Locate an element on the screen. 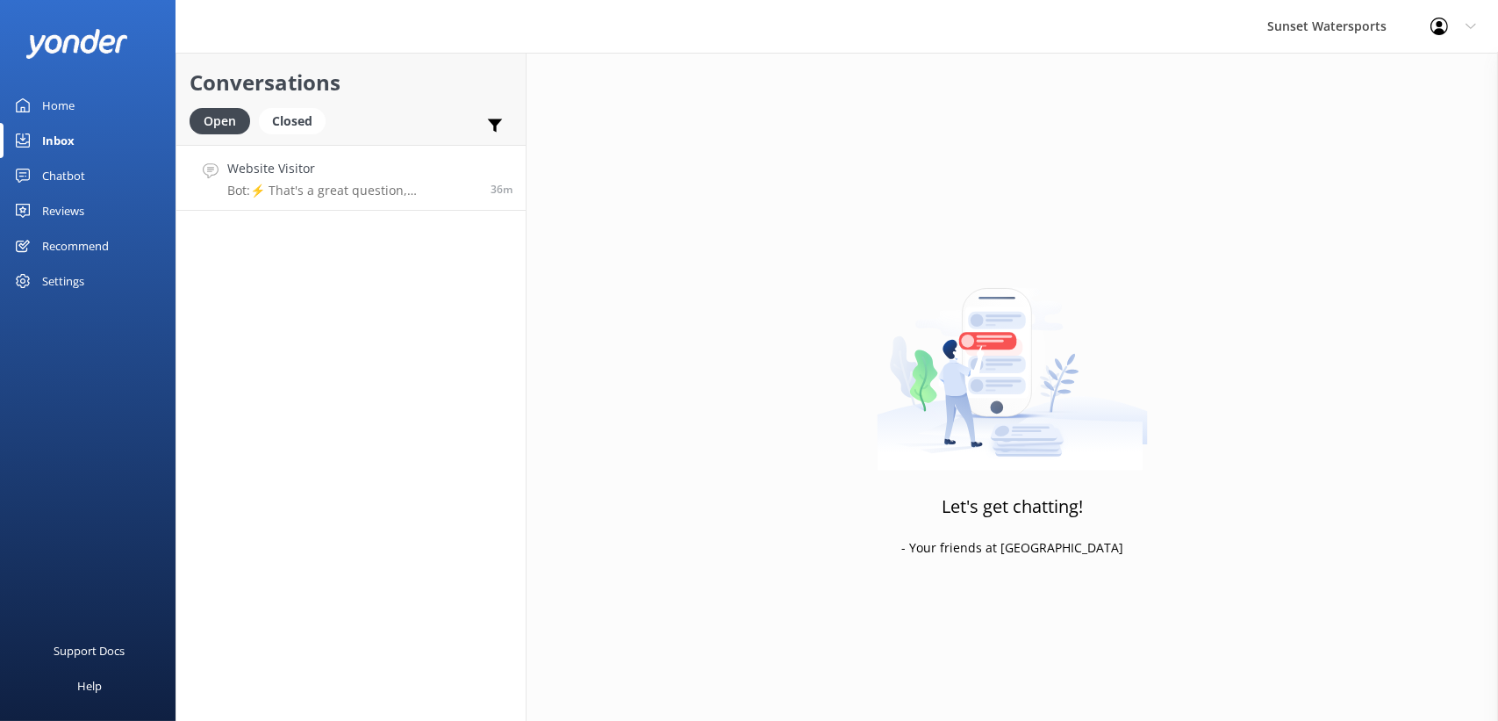 This screenshot has height=721, width=1498. div: Open is located at coordinates (219, 121).